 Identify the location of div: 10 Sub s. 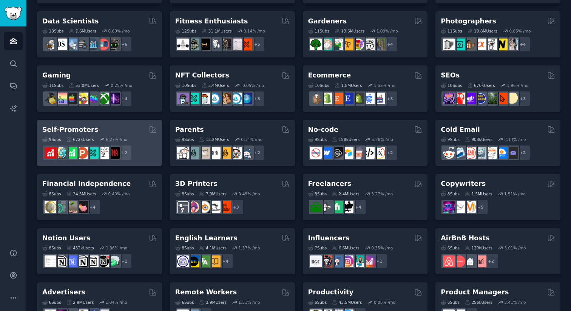
(186, 85).